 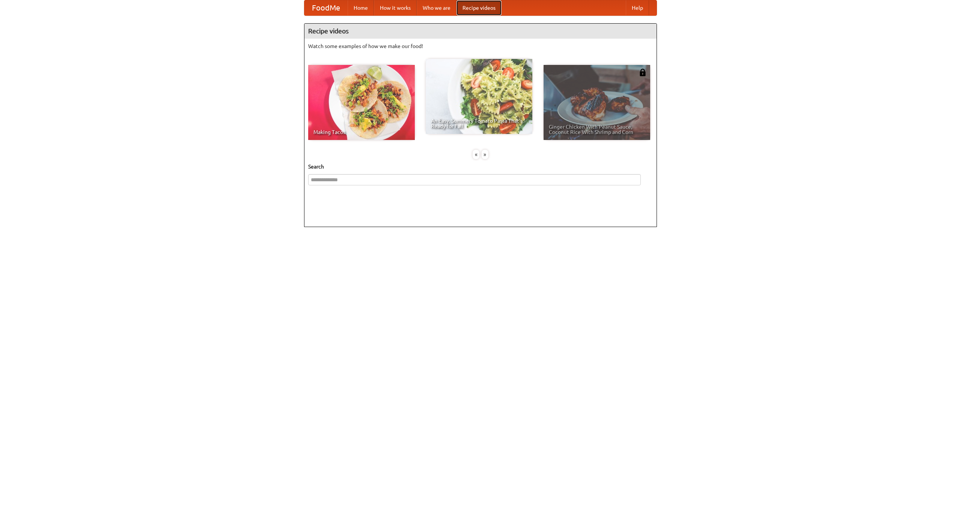 What do you see at coordinates (479, 97) in the screenshot?
I see `a: An Easy, Summery Tomato Pasta That's Ready for Fall` at bounding box center [479, 97].